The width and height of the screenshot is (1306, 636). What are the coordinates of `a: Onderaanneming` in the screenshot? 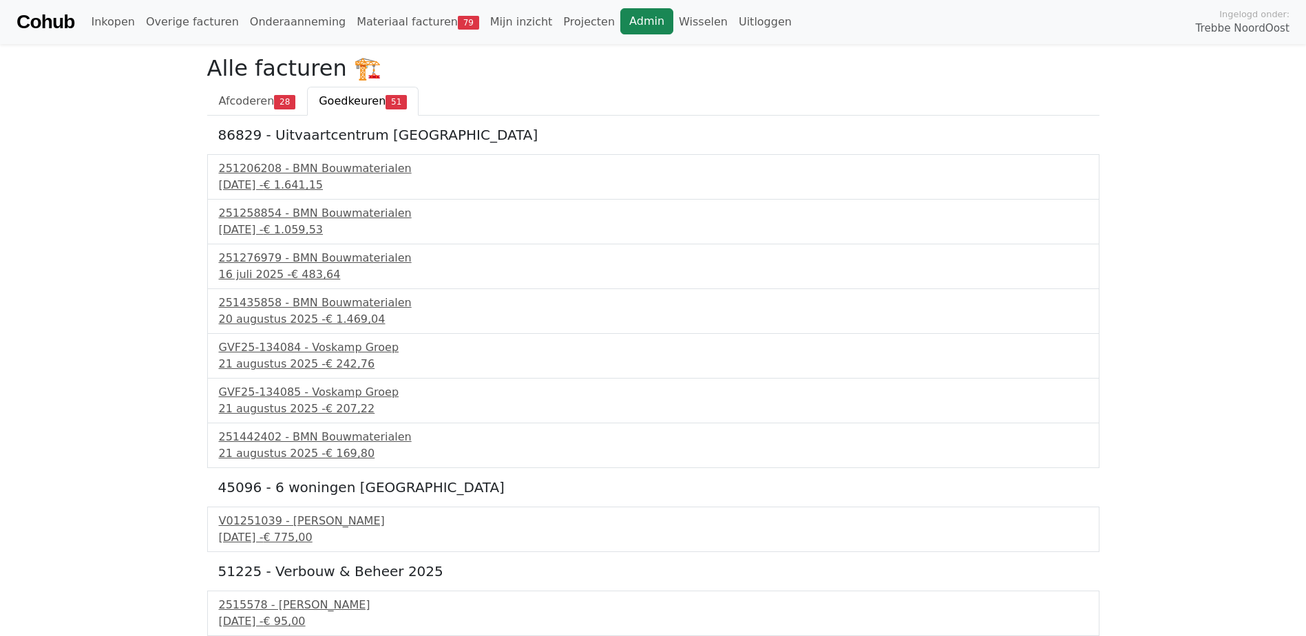 It's located at (297, 22).